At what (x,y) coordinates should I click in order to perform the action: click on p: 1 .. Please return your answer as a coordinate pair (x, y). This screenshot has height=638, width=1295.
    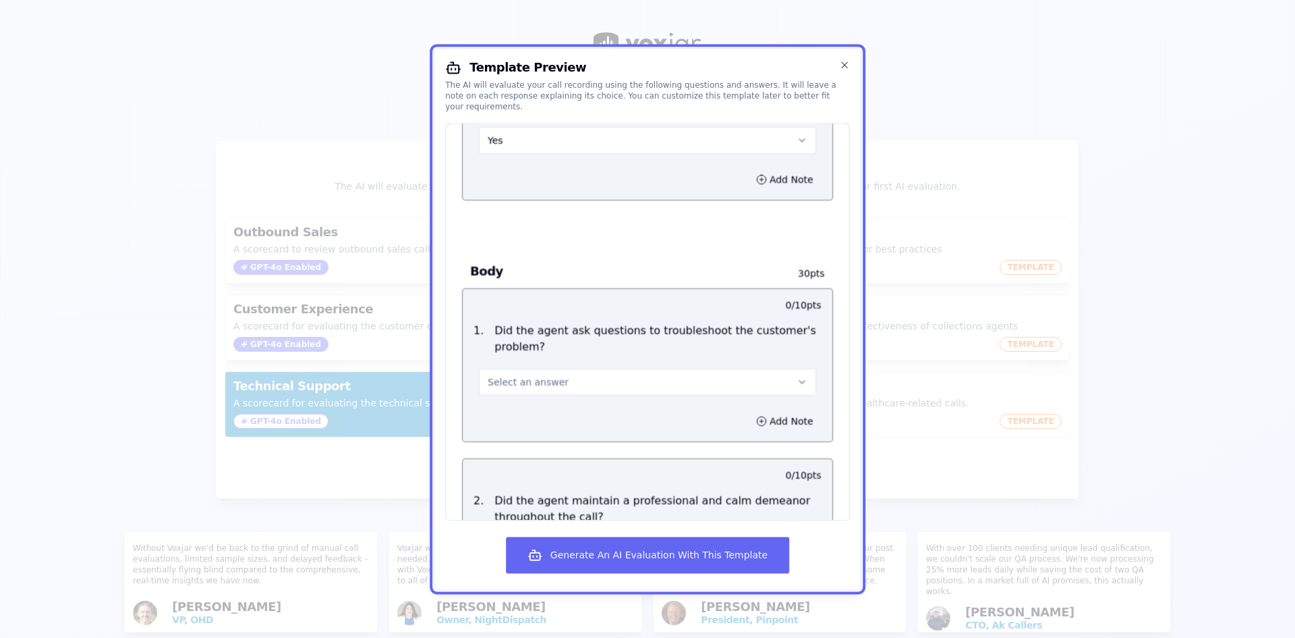
    Looking at the image, I should click on (478, 339).